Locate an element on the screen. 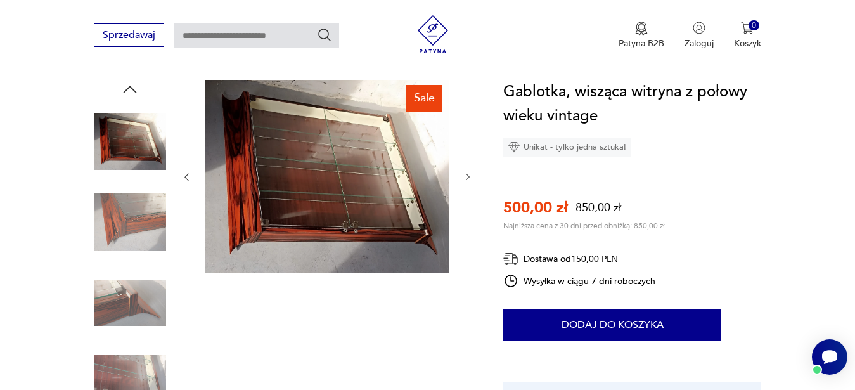 This screenshot has width=855, height=390. img: Ikonka użytkownika is located at coordinates (699, 28).